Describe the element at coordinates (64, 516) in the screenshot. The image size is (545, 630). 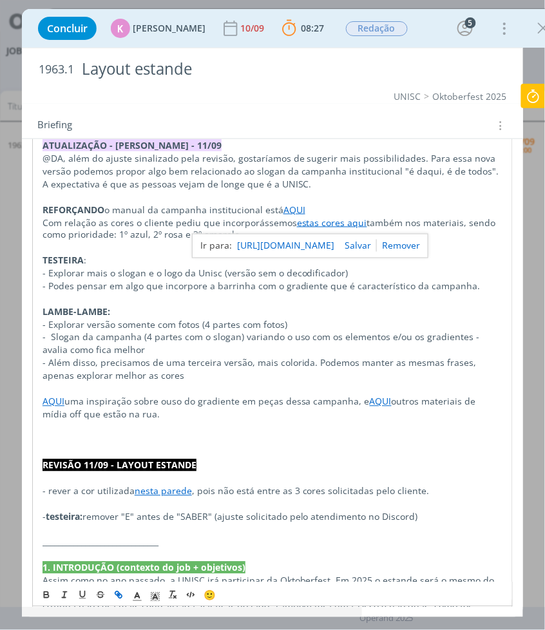
I see `strong: testeira:` at that location.